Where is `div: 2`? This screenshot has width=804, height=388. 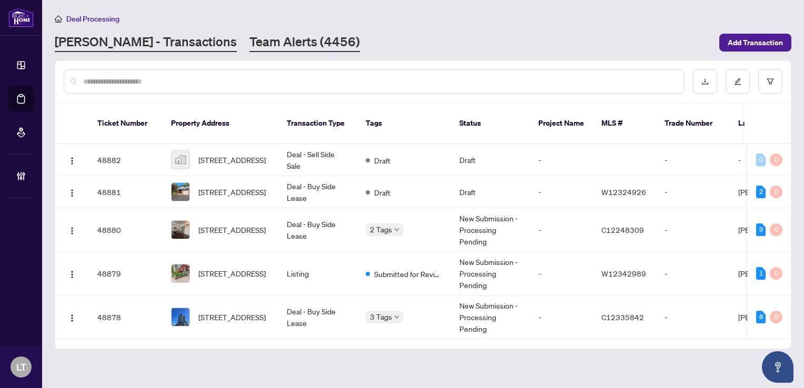
div: 2 is located at coordinates (761, 192).